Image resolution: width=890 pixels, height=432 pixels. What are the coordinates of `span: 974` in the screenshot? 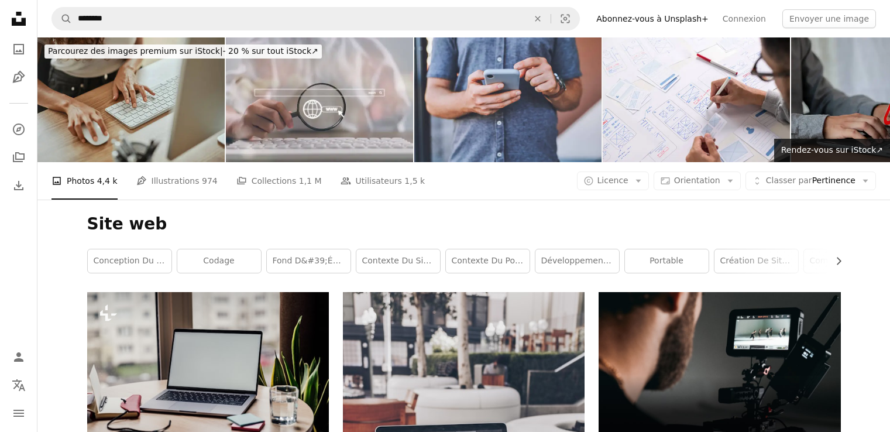 It's located at (209, 181).